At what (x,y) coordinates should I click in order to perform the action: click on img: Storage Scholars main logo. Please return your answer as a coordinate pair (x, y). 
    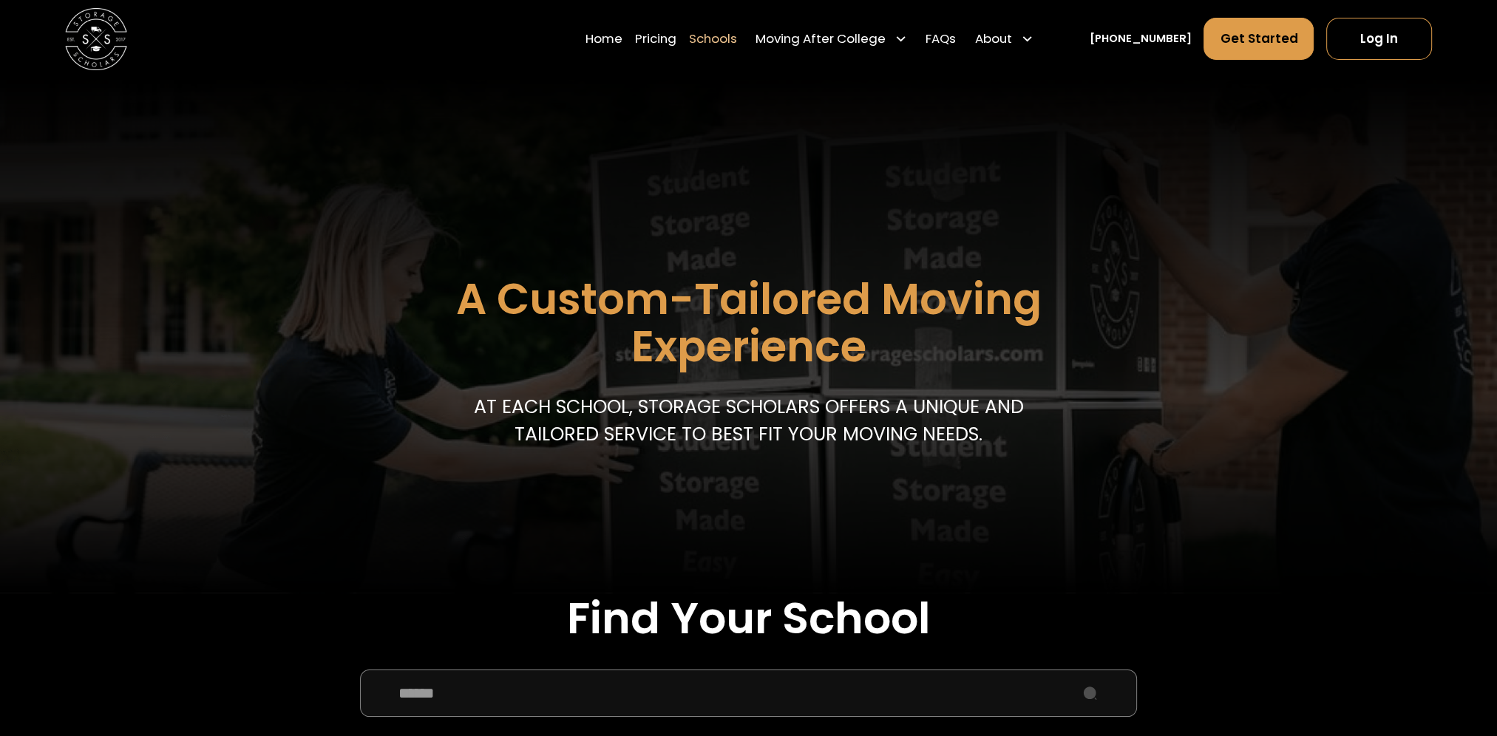
    Looking at the image, I should click on (96, 39).